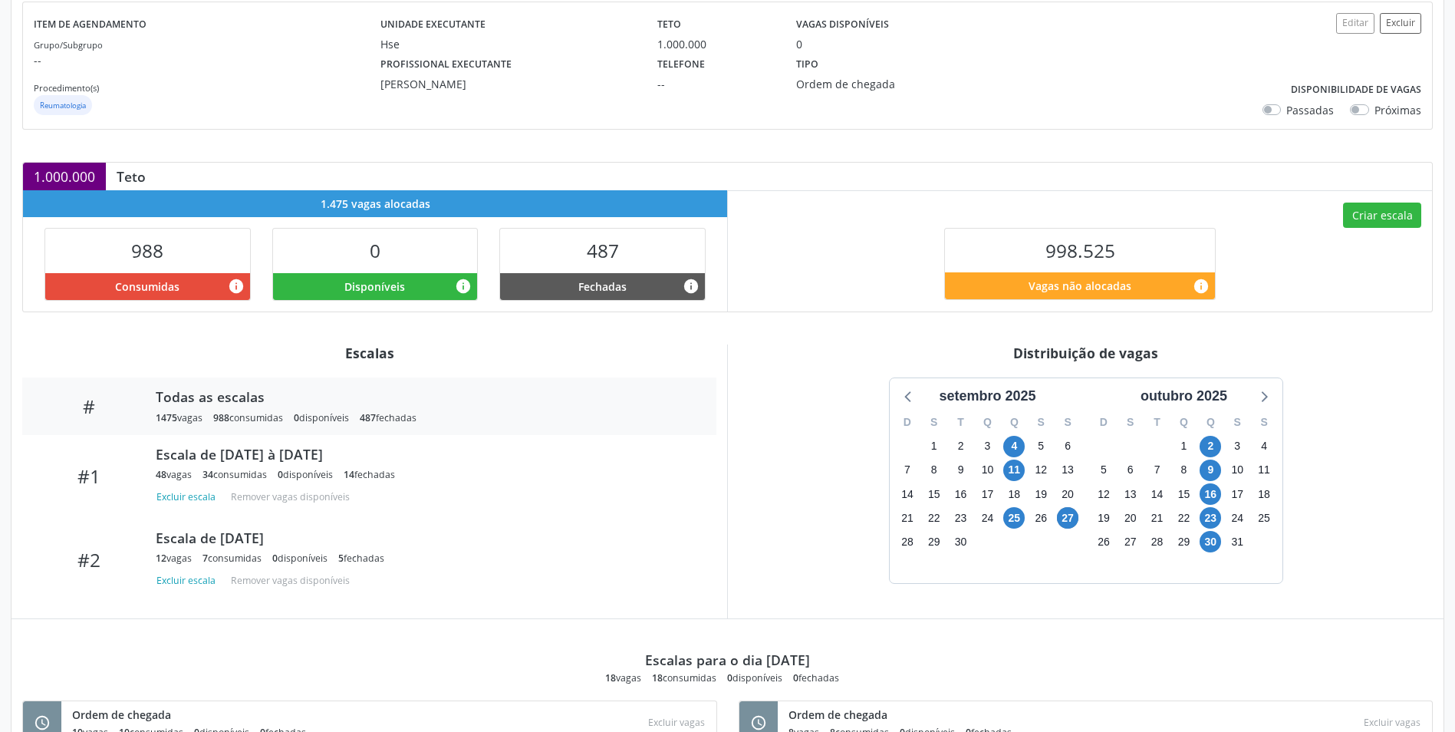  I want to click on i: Vagas alocadas e sem marcações associadas que tiveram sua disponibilidade fechada, so click(691, 286).